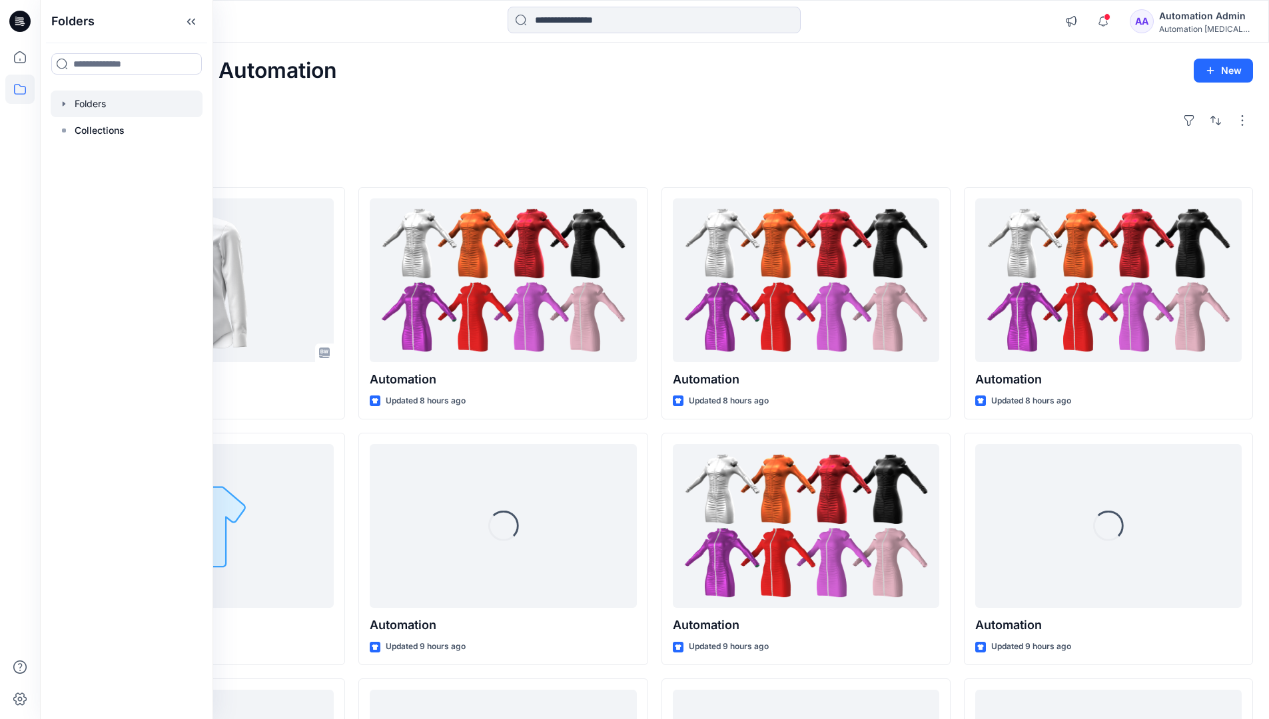 The height and width of the screenshot is (719, 1269). Describe the element at coordinates (99, 131) in the screenshot. I see `p: Collections` at that location.